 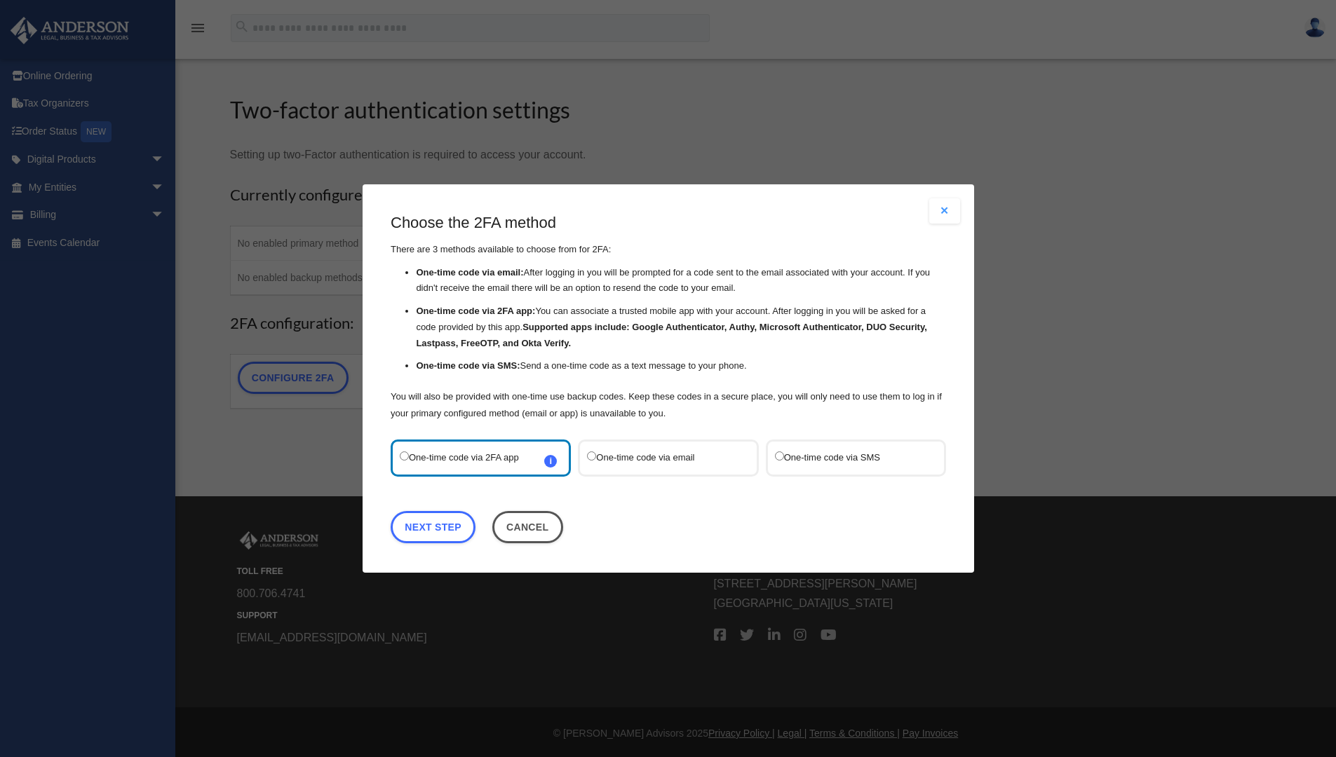 I want to click on li: You can associate a trusted mobile app with your account. After logging in you will be asked for ..., so click(x=681, y=327).